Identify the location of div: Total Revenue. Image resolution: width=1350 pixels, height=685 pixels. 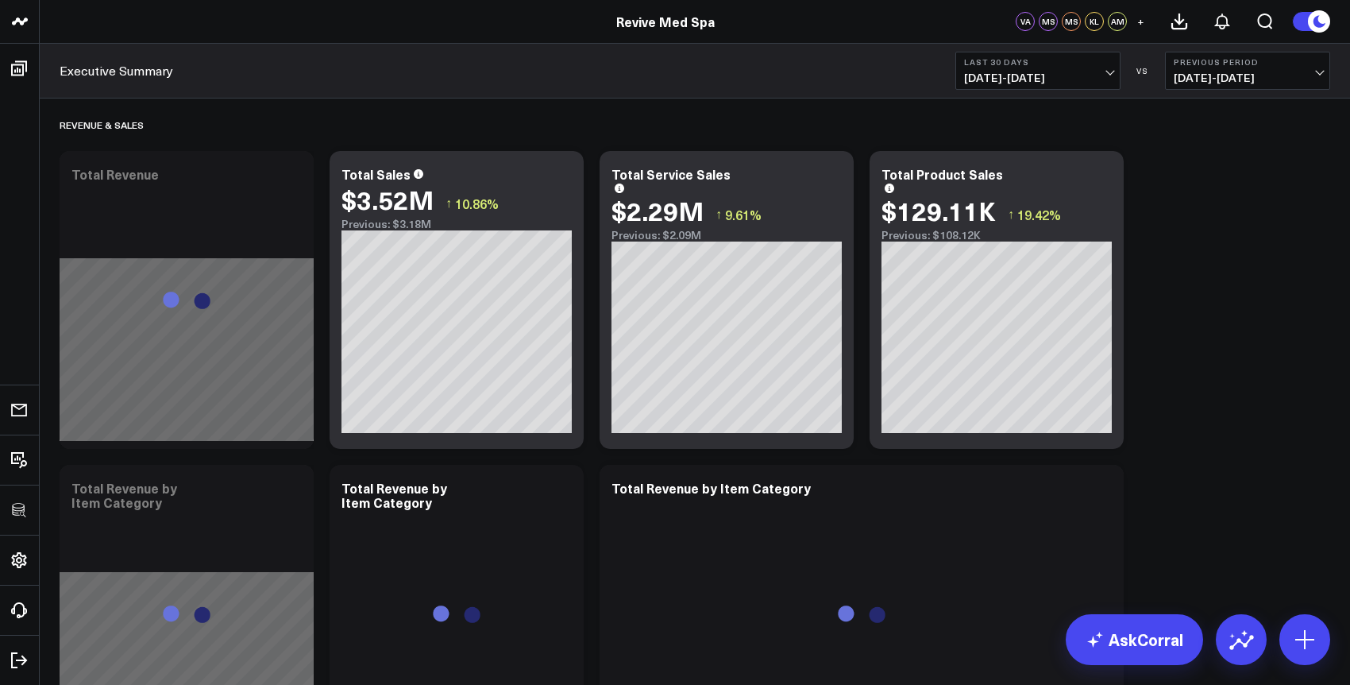
(115, 174).